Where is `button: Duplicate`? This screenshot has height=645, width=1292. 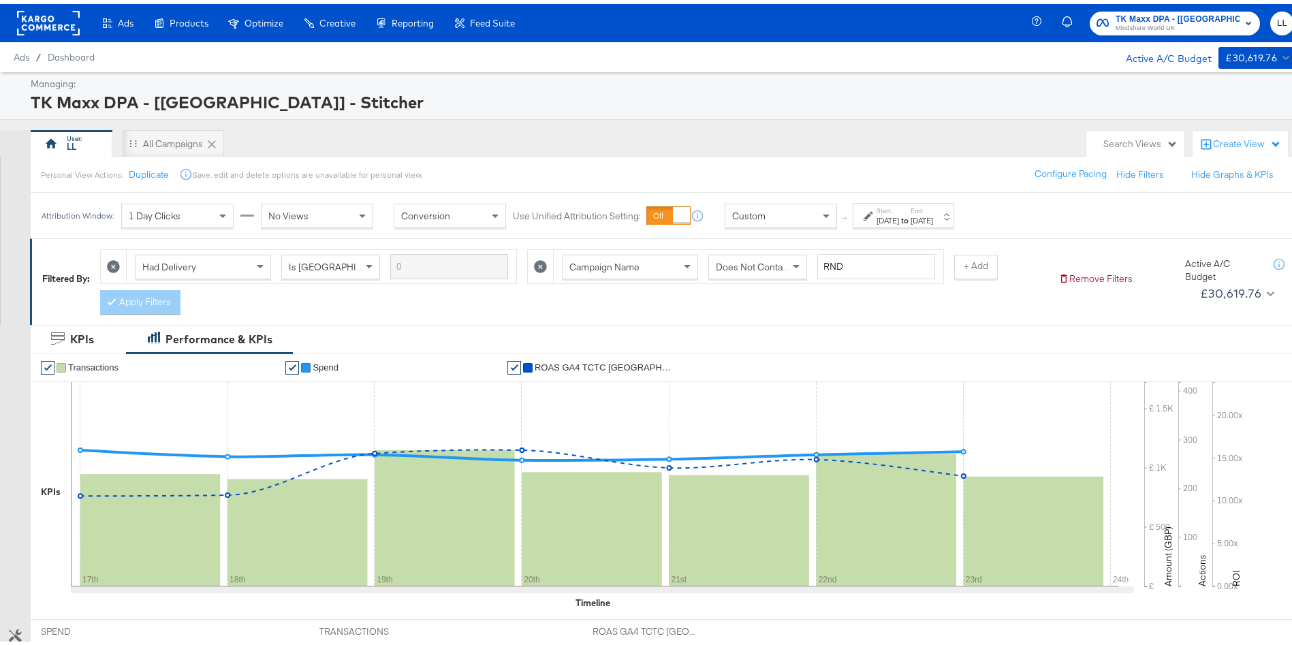
button: Duplicate is located at coordinates (148, 170).